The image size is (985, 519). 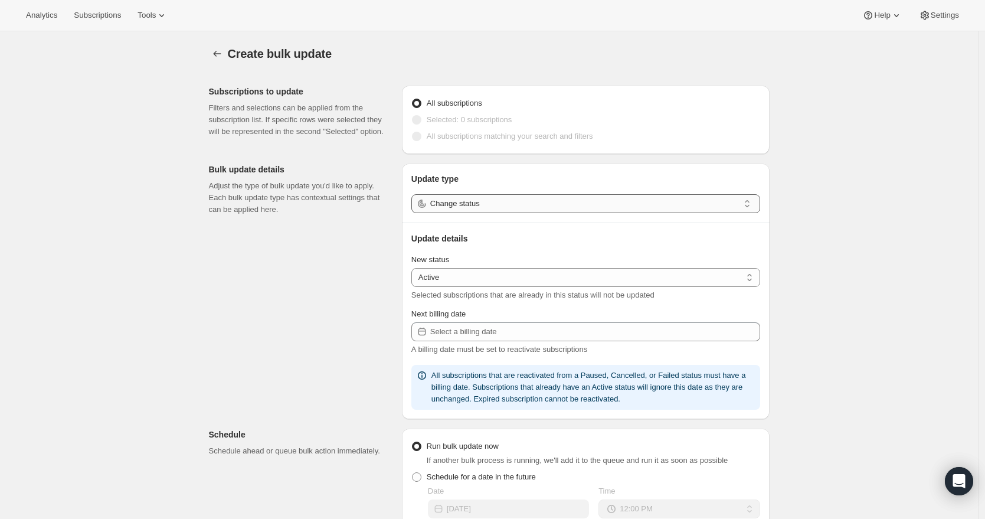 I want to click on div: Open Intercom Messenger, so click(x=959, y=481).